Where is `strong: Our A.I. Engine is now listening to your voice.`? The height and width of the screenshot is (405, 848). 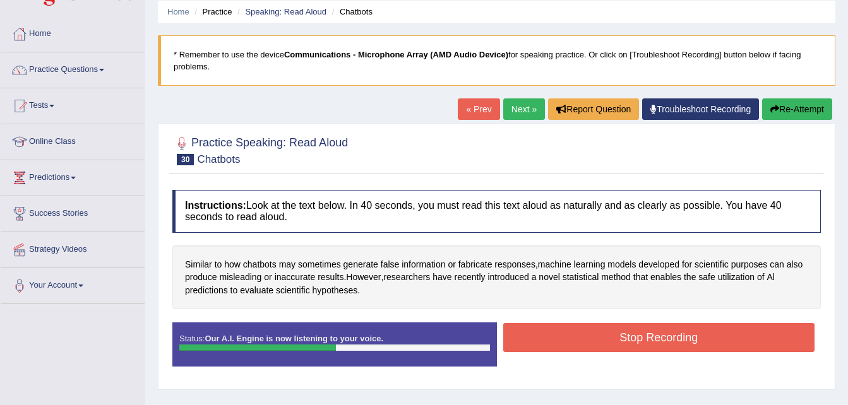
strong: Our A.I. Engine is now listening to your voice. is located at coordinates (293, 338).